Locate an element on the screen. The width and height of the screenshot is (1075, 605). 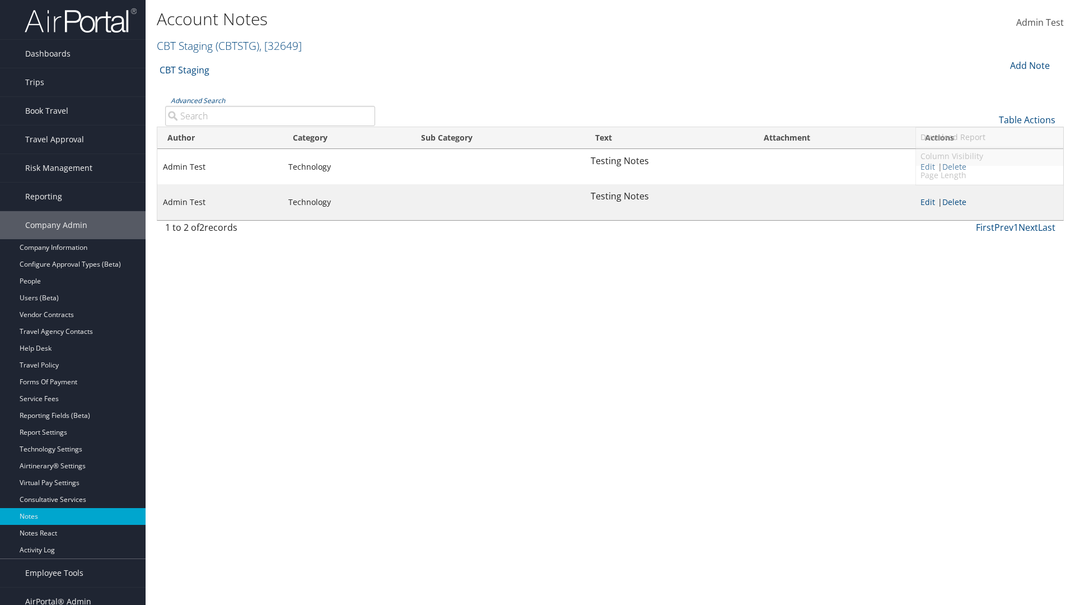
img: airportal-logo.png is located at coordinates (81, 20).